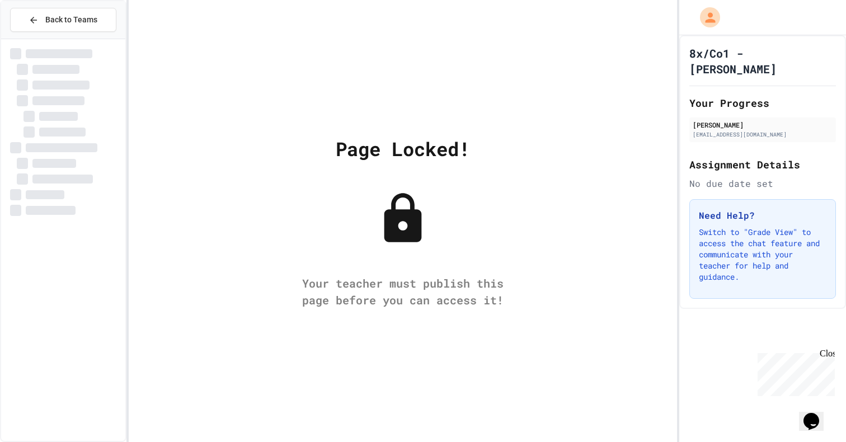 The width and height of the screenshot is (846, 442). Describe the element at coordinates (762, 103) in the screenshot. I see `h2: Your Progress` at that location.